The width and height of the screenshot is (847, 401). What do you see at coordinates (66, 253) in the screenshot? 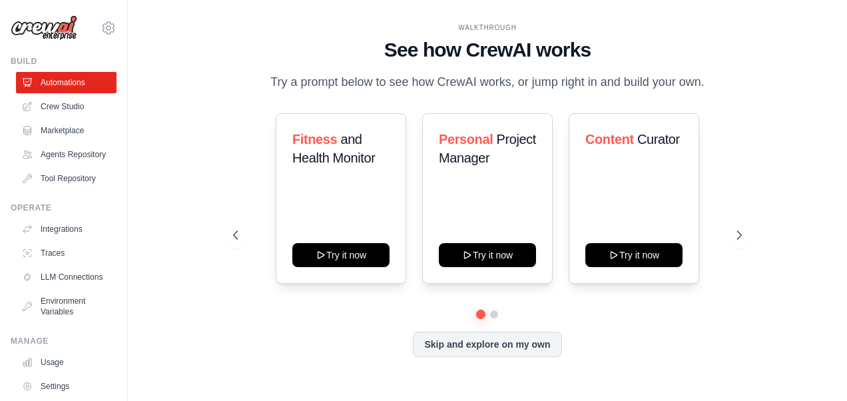
I see `a: Traces` at bounding box center [66, 253].